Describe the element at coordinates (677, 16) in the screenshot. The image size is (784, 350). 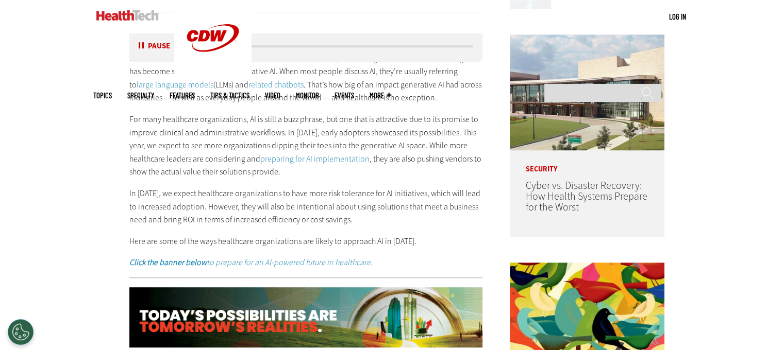
I see `a: Log in` at that location.